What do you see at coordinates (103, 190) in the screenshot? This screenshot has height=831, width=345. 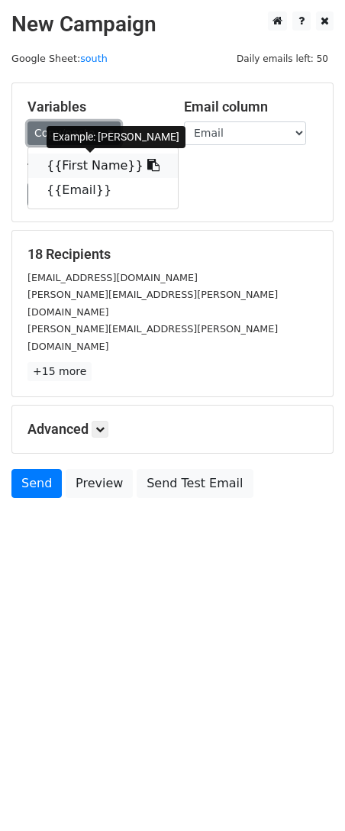 I see `a: {{Email}}` at bounding box center [103, 190].